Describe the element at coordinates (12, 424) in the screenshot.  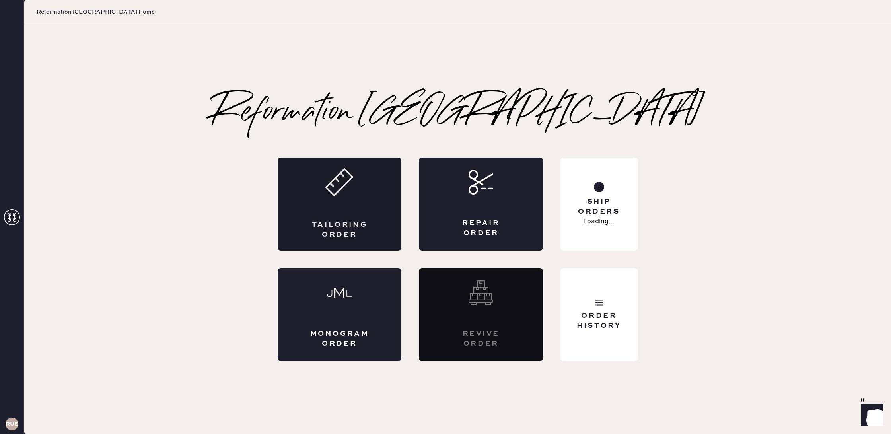
I see `h3: RUESA` at that location.